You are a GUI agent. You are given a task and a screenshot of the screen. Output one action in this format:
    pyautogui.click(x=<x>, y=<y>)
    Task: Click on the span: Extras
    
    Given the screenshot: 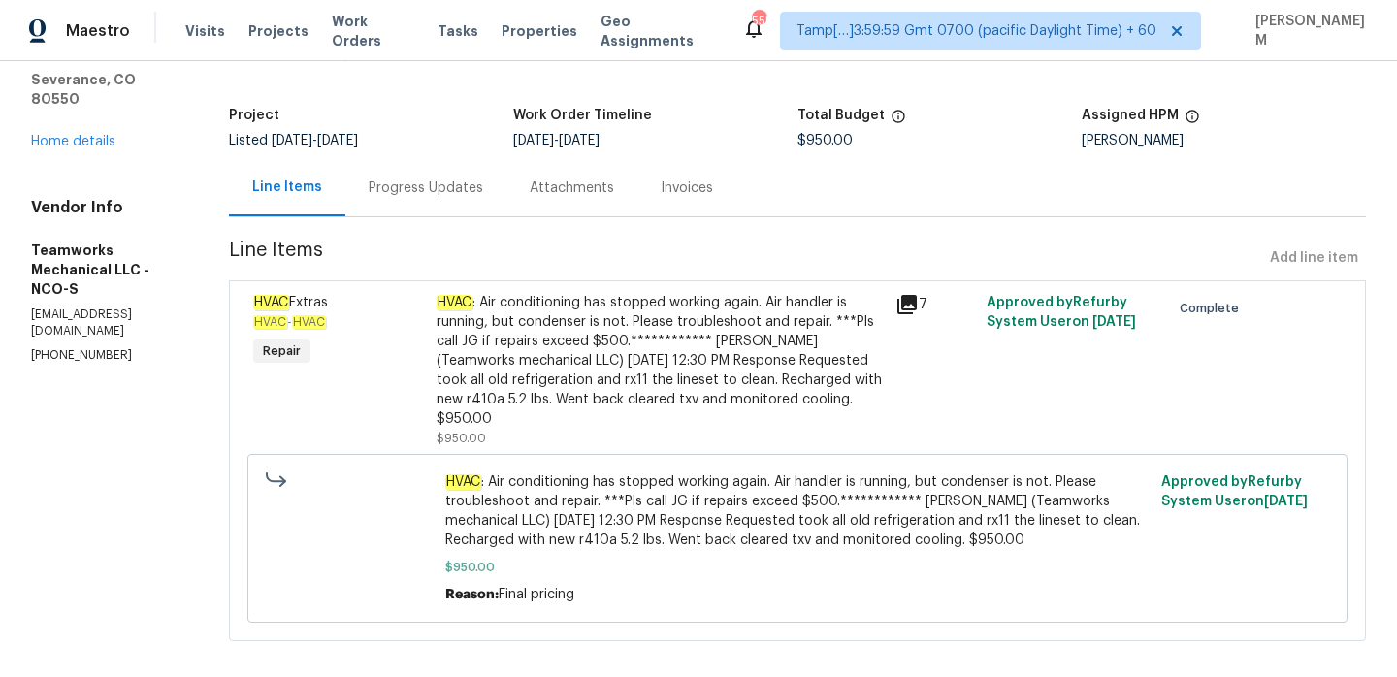 What is the action you would take?
    pyautogui.click(x=290, y=303)
    